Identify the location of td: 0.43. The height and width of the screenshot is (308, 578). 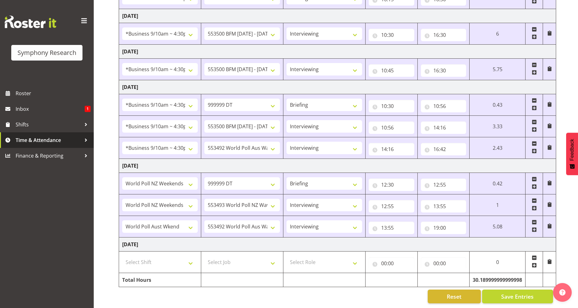
(497, 105).